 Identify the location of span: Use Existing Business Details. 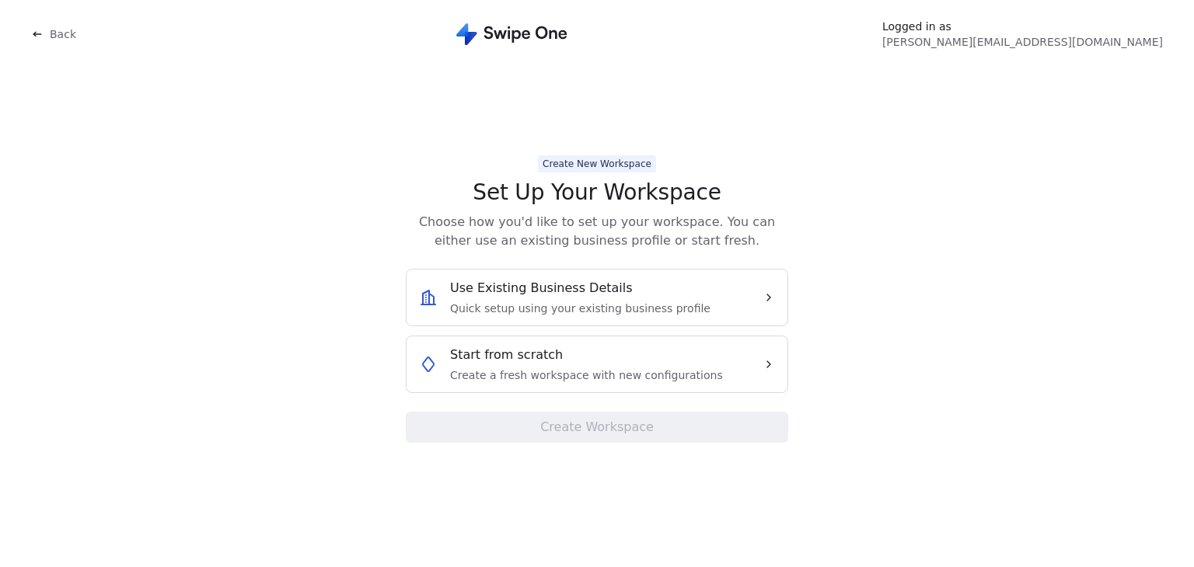
(541, 288).